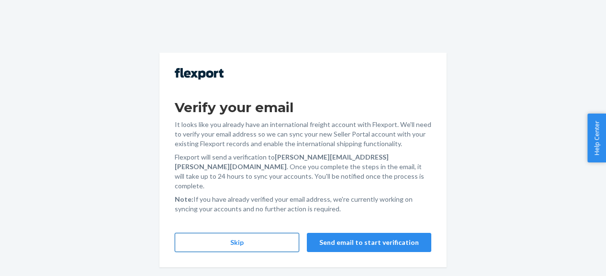 Image resolution: width=606 pixels, height=276 pixels. I want to click on p: If you have already verified your email address, we're currently working on syncing your accounts..., so click(303, 204).